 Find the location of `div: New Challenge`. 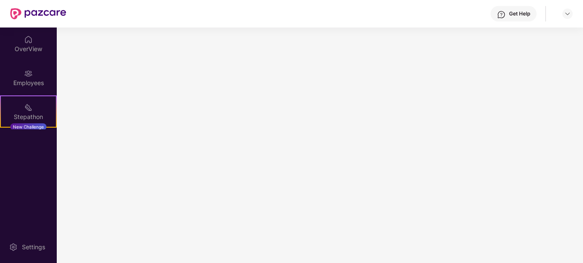

div: New Challenge is located at coordinates (28, 127).